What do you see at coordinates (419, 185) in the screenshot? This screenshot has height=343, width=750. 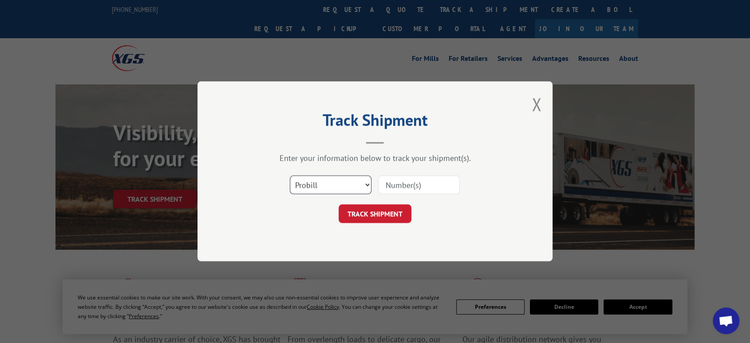 I see `input: Number(s)` at bounding box center [419, 185].